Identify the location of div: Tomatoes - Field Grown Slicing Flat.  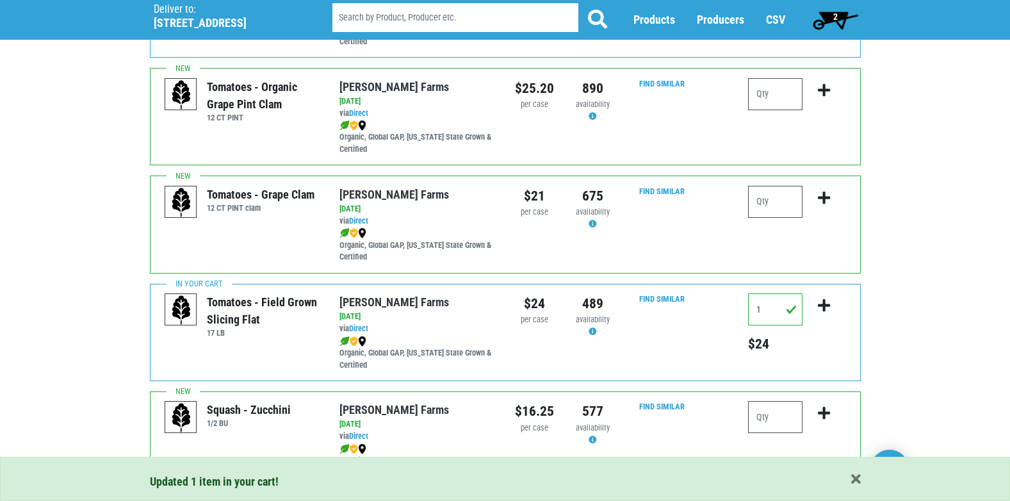
(263, 310).